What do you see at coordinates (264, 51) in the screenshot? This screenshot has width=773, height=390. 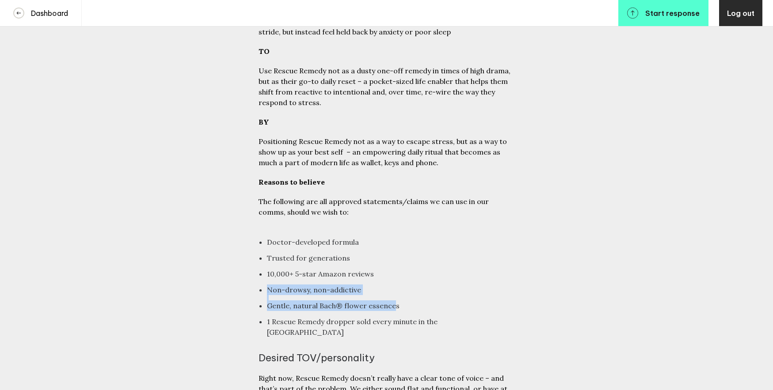 I see `strong: TO` at bounding box center [264, 51].